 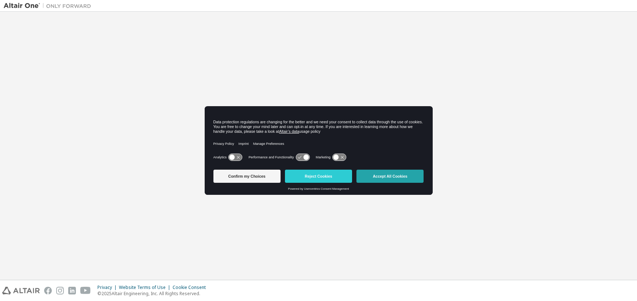 I want to click on div: Privacy, so click(x=108, y=287).